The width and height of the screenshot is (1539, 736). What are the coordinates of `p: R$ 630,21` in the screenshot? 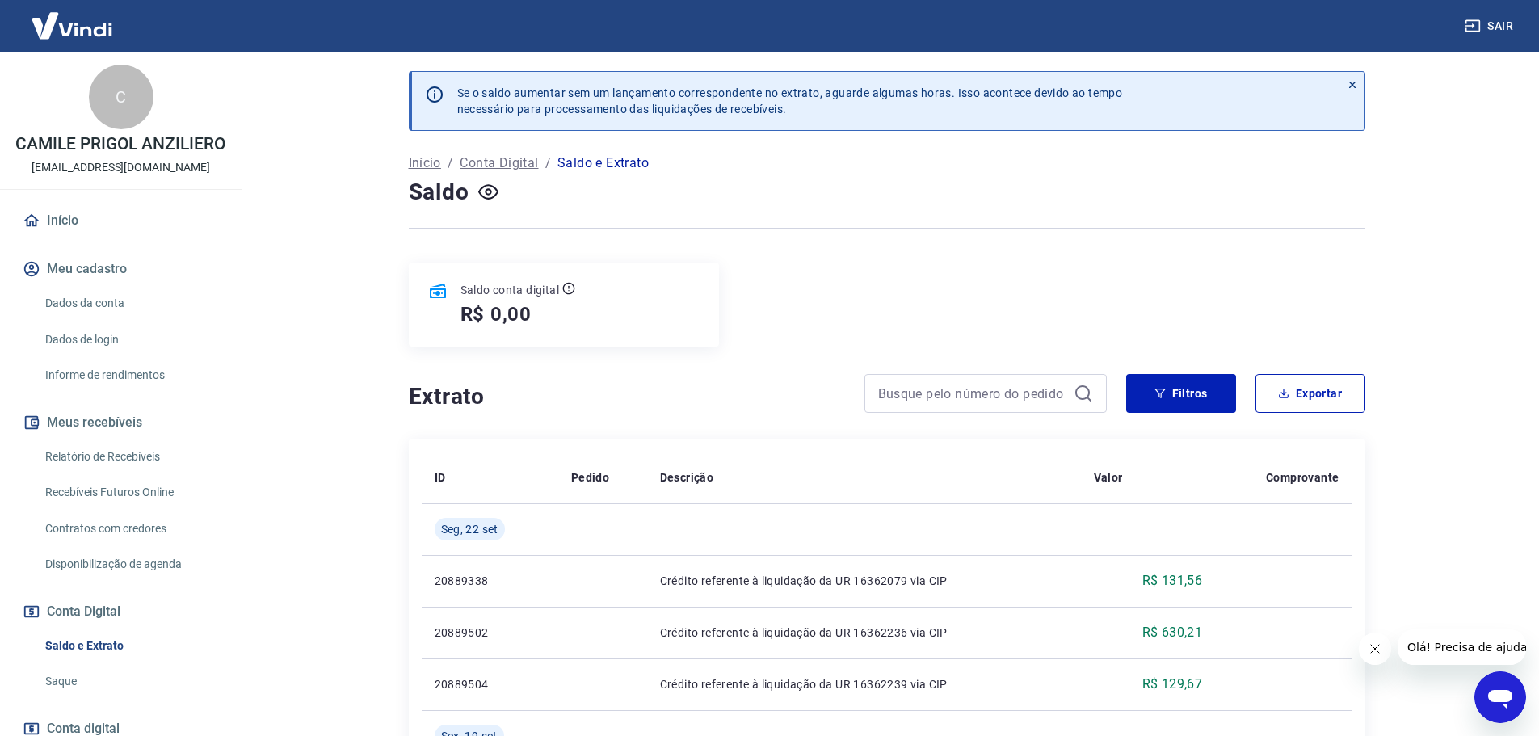 It's located at (1172, 633).